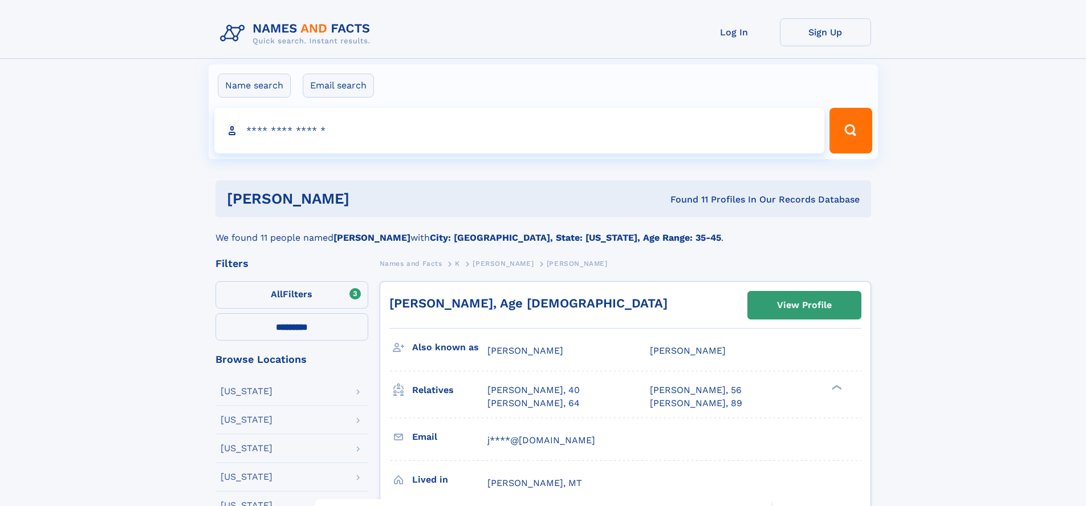  Describe the element at coordinates (276, 294) in the screenshot. I see `span: All` at that location.